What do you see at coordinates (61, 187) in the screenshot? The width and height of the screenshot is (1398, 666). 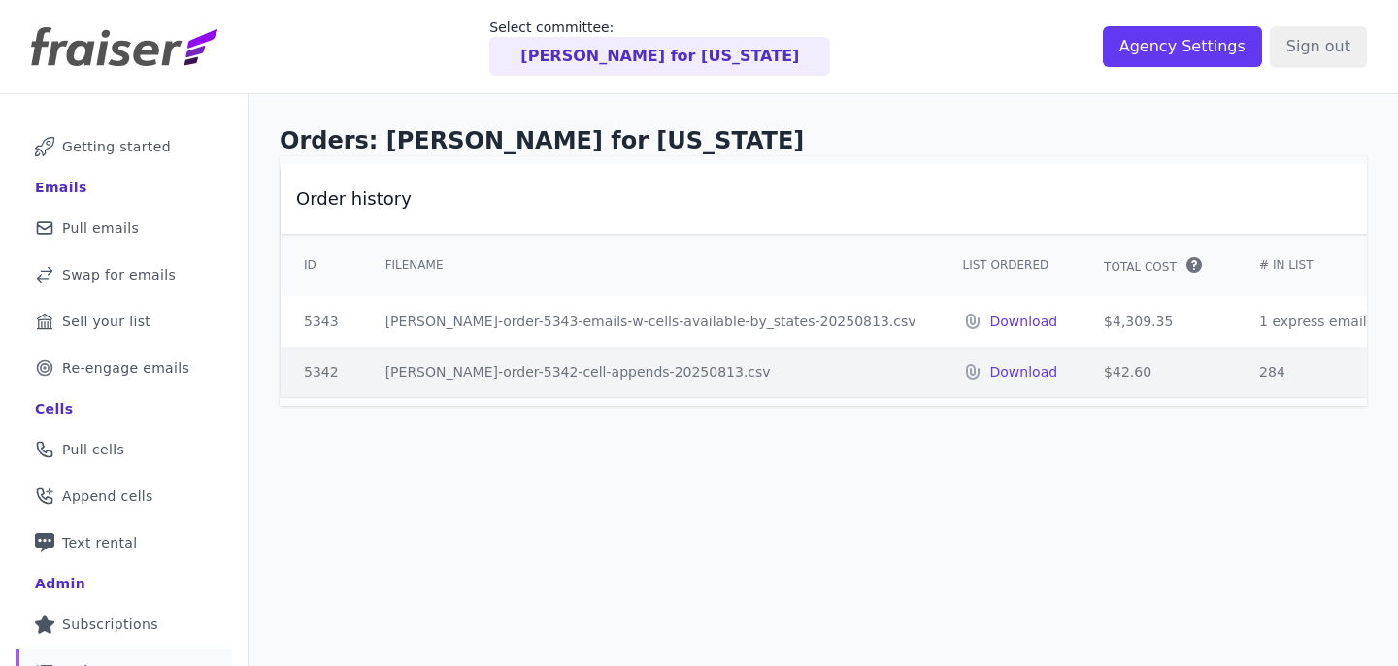 I see `div: Emails` at bounding box center [61, 187].